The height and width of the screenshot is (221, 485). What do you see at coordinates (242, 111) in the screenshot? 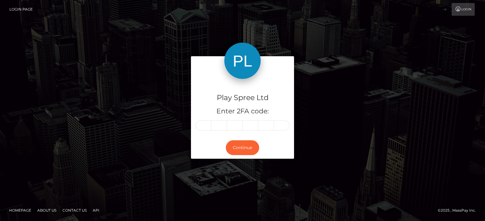
I see `h5: Enter 2FA code:` at bounding box center [242, 111].